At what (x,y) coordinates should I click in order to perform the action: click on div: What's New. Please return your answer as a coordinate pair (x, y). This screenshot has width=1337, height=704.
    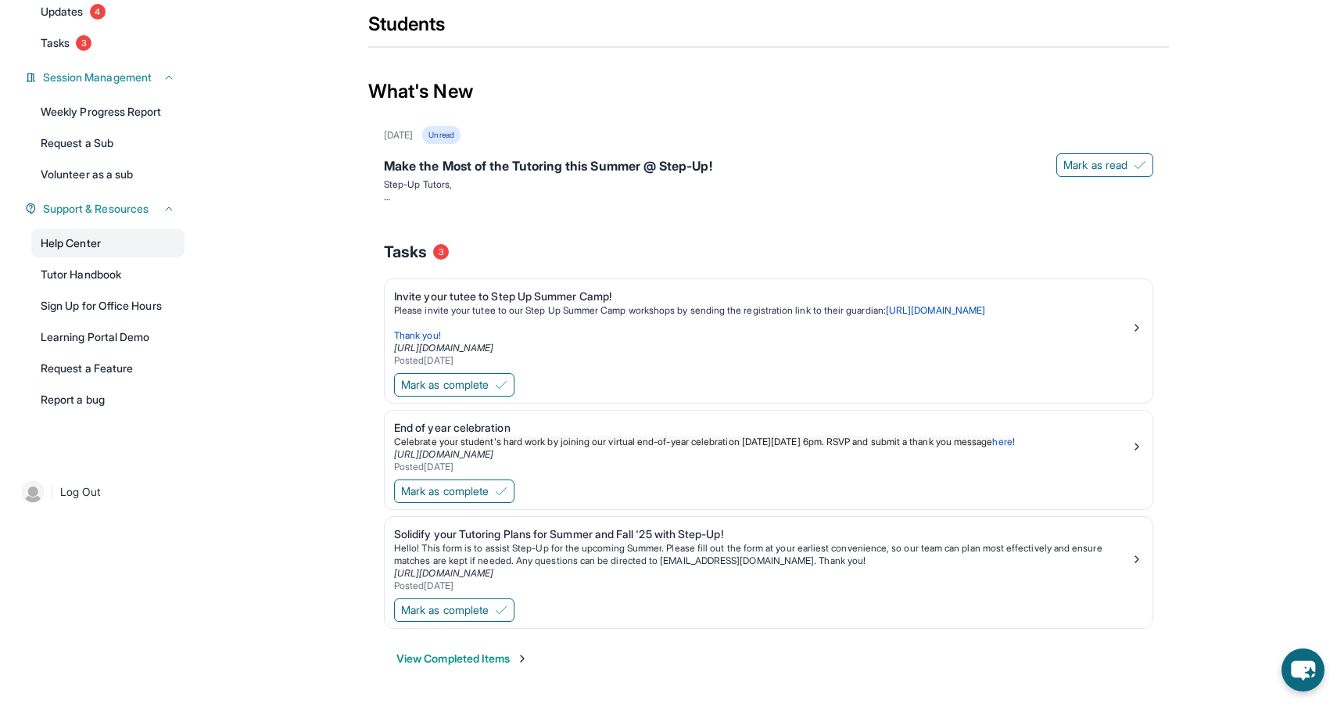
    Looking at the image, I should click on (768, 91).